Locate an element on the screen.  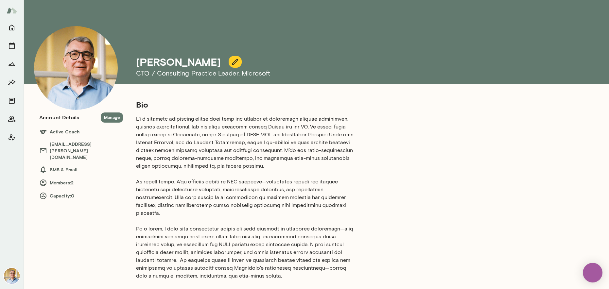
h5: Bio is located at coordinates (246, 105).